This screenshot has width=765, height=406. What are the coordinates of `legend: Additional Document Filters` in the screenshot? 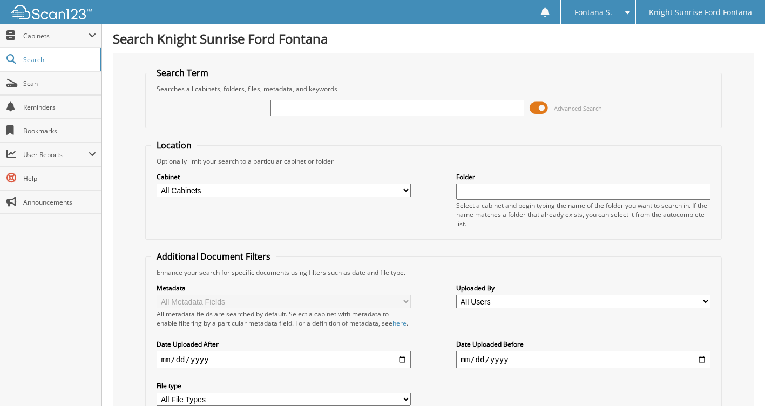 It's located at (213, 256).